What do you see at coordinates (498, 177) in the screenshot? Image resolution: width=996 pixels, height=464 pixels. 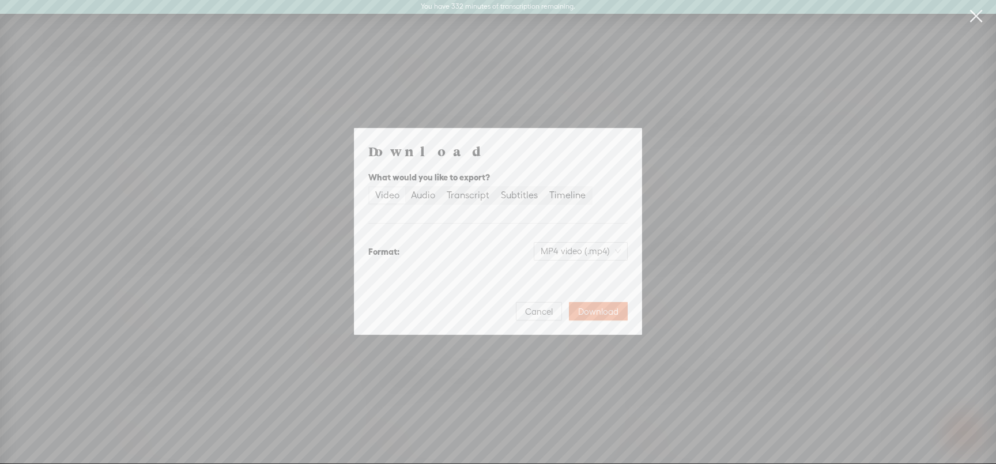 I see `div: What would you like to export?` at bounding box center [498, 177].